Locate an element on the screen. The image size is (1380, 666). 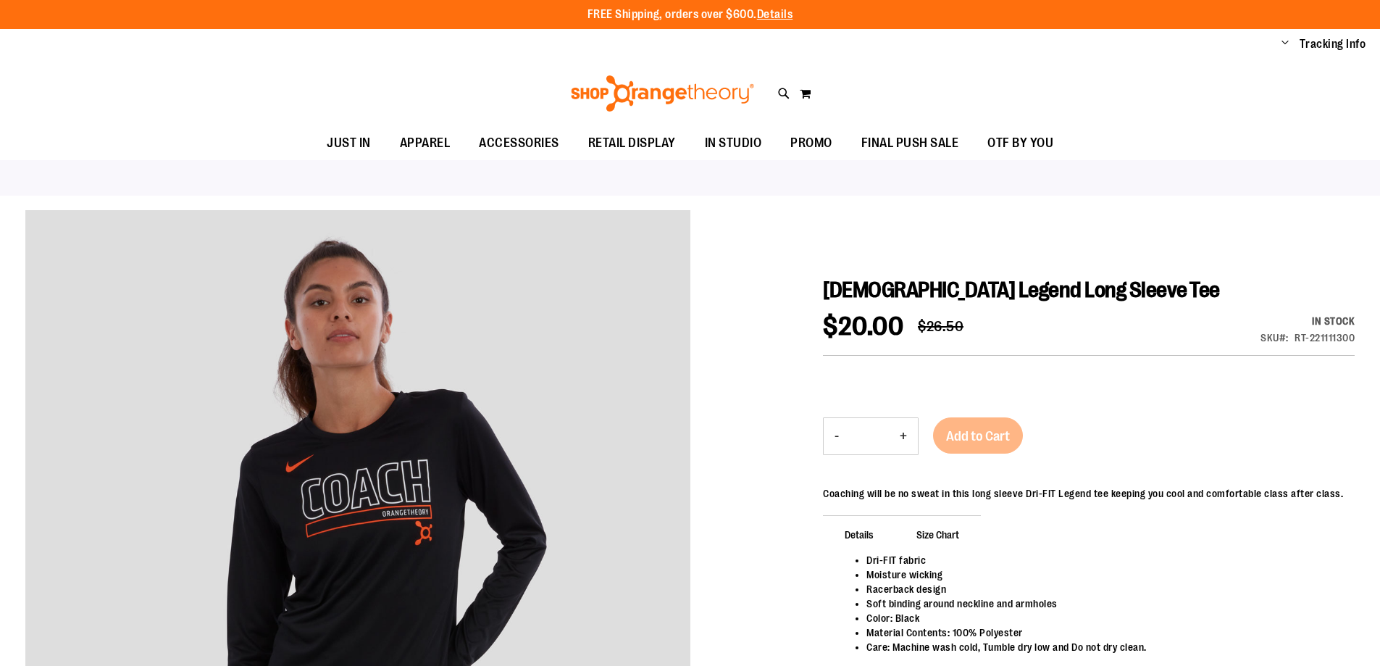
a: FINAL PUSH SALE is located at coordinates (910, 143).